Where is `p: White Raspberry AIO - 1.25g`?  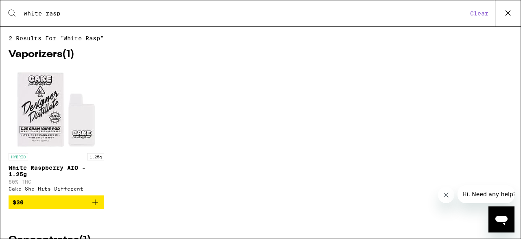 p: White Raspberry AIO - 1.25g is located at coordinates (56, 171).